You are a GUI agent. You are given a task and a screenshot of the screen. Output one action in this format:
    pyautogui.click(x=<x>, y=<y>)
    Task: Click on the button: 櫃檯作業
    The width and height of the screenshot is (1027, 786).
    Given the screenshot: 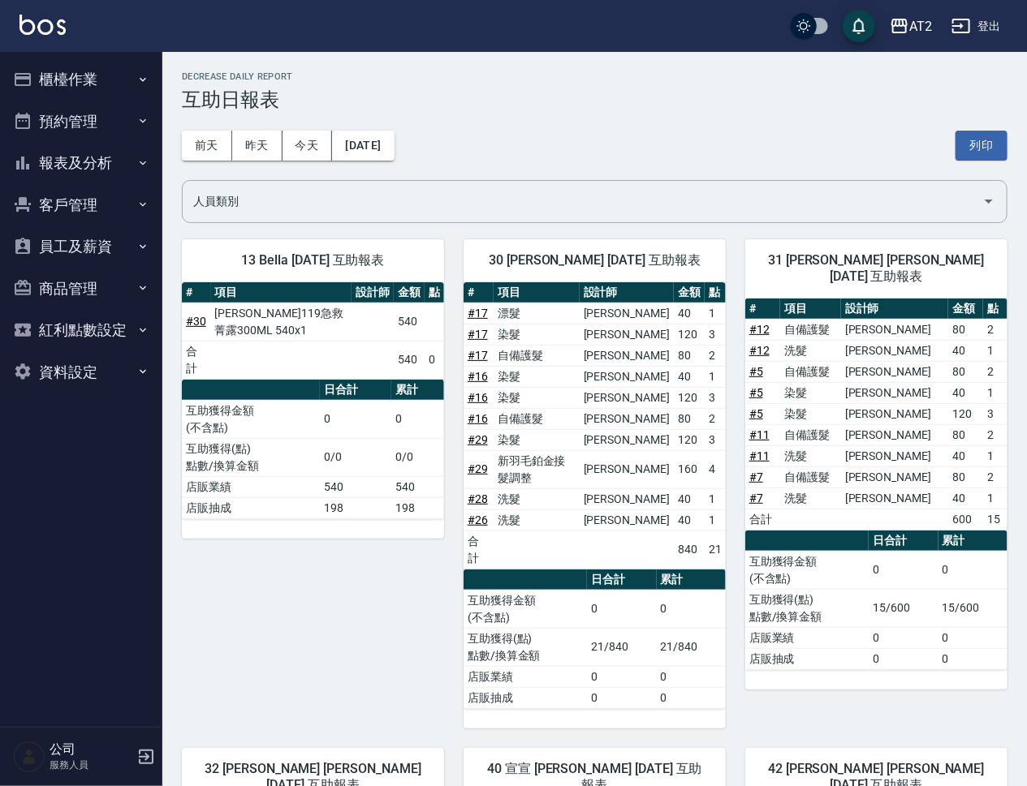 What is the action you would take?
    pyautogui.click(x=81, y=80)
    